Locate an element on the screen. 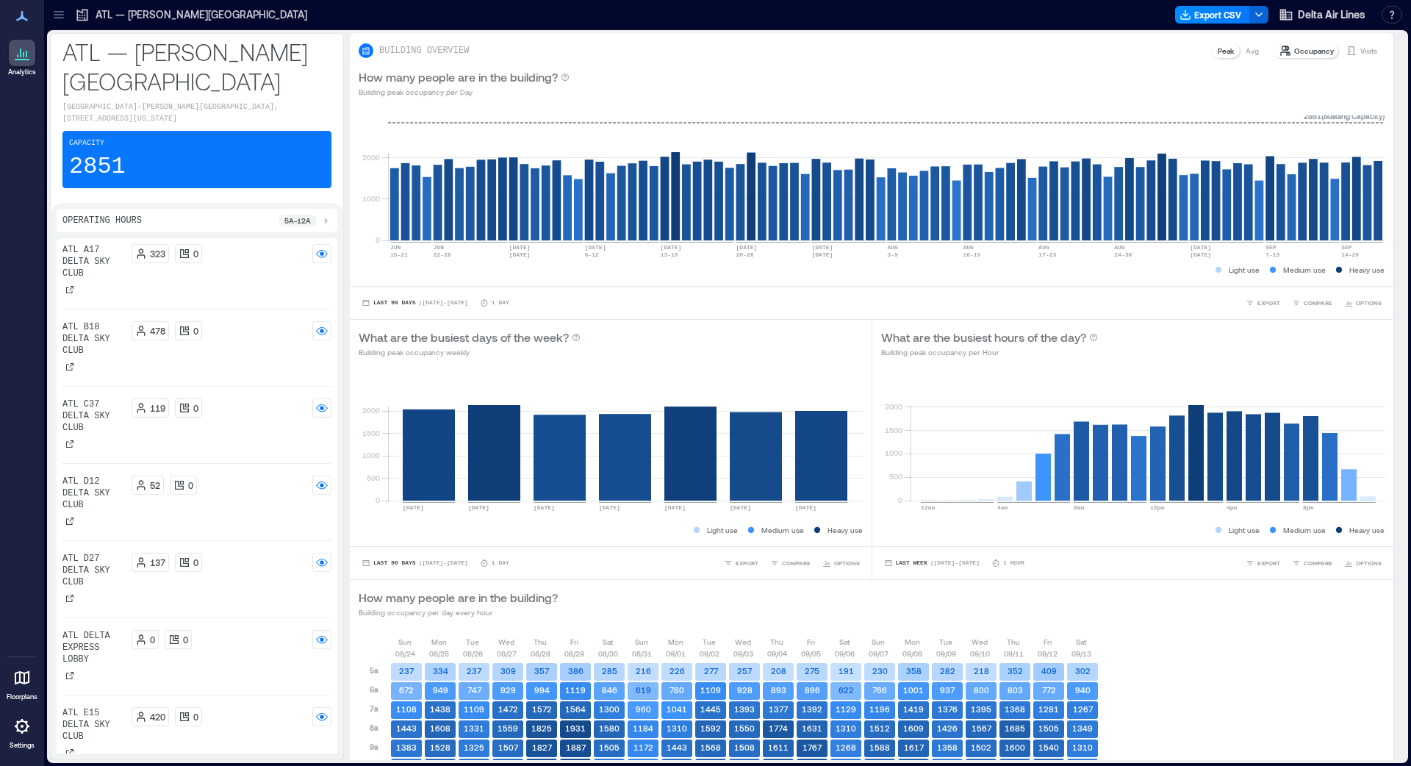 The image size is (1411, 766). p: 08/25 is located at coordinates (439, 653).